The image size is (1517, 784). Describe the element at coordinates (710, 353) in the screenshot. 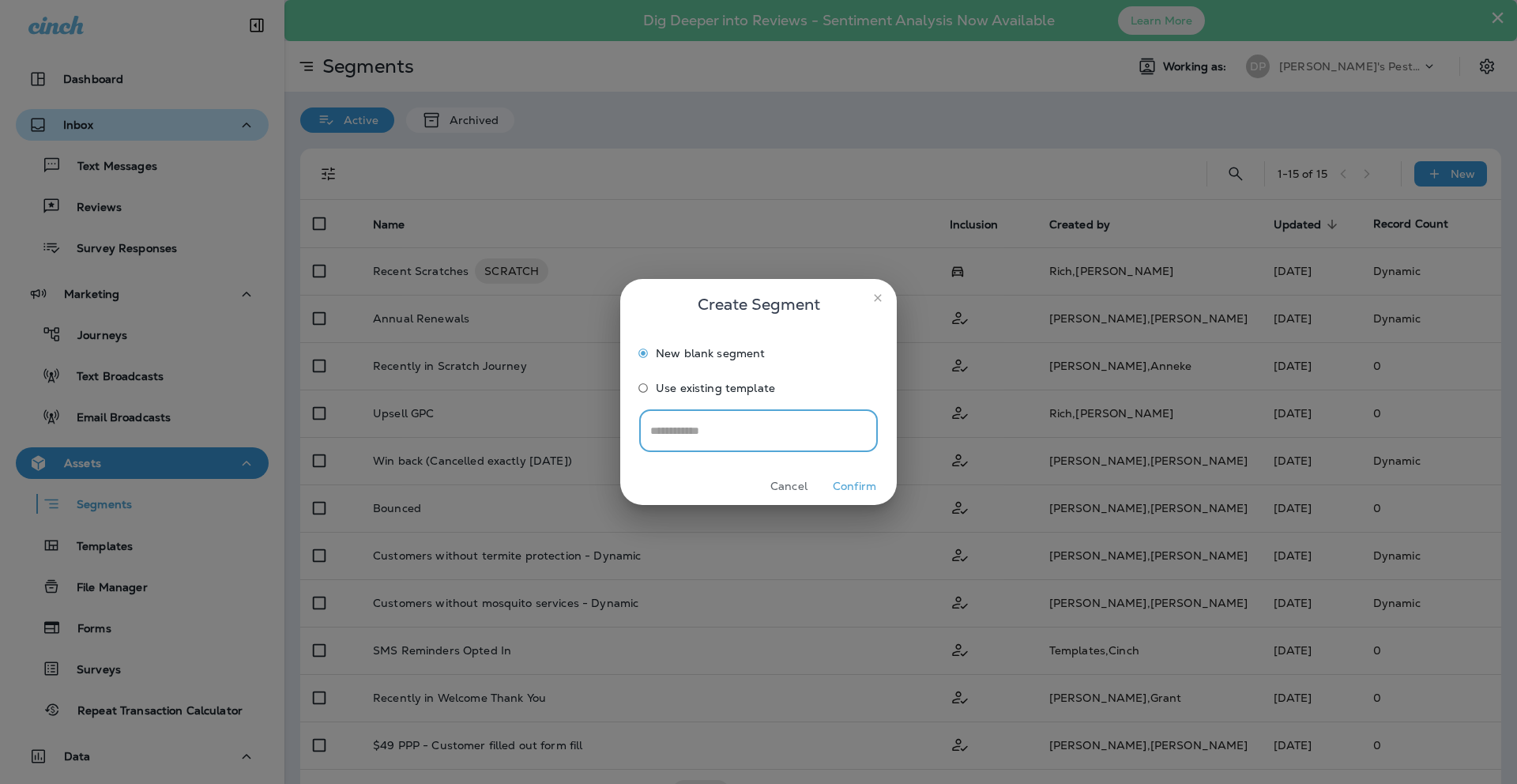

I see `span: New blank segment` at that location.